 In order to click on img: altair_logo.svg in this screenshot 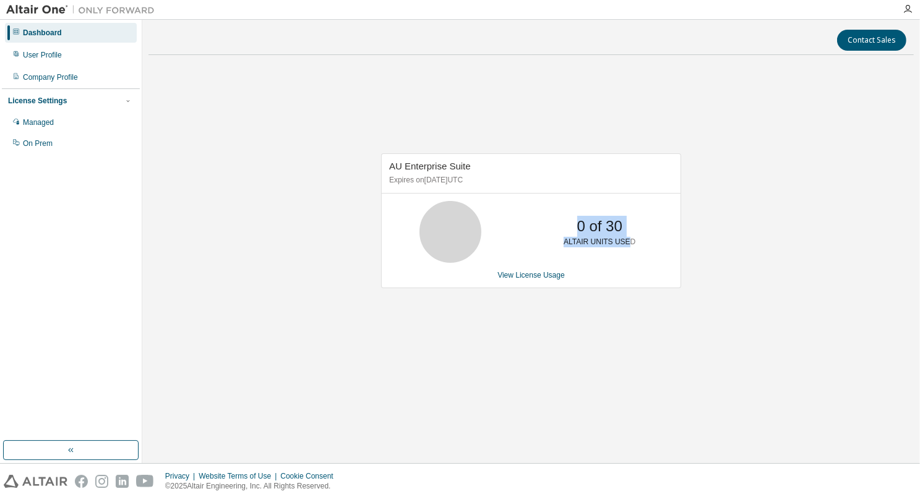, I will do `click(35, 481)`.